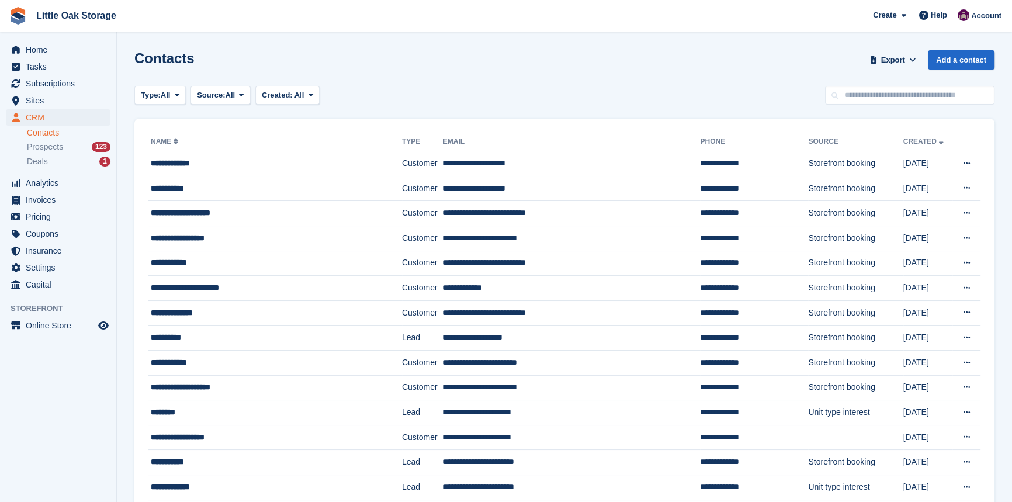 This screenshot has height=502, width=1012. What do you see at coordinates (61, 325) in the screenshot?
I see `span: Online Store` at bounding box center [61, 325].